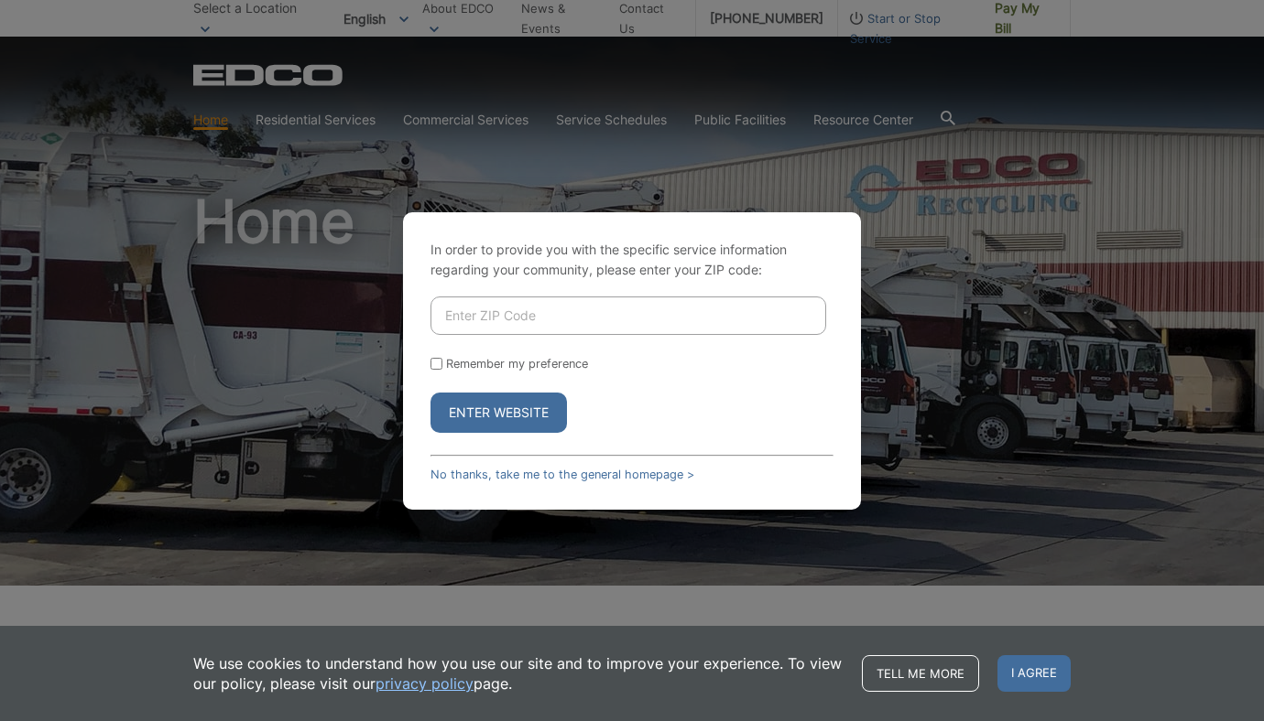 This screenshot has width=1264, height=721. I want to click on p: We use cookies to understand how you use our site and to improve your experience. To view our pol..., so click(518, 674).